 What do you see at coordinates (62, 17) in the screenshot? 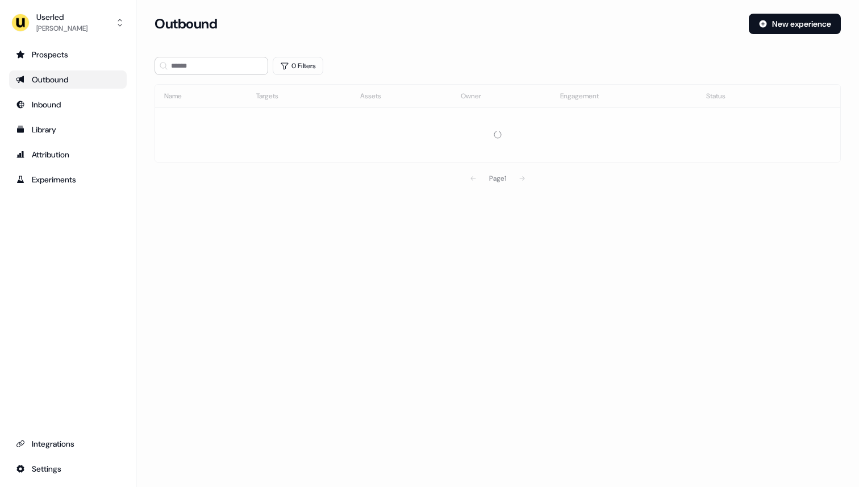
I see `div: Userled` at bounding box center [62, 17].